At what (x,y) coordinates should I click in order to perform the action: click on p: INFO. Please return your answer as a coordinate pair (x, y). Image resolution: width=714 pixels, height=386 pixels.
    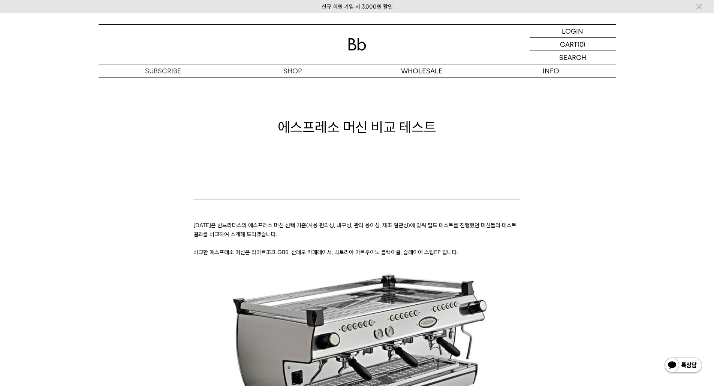
    Looking at the image, I should click on (551, 71).